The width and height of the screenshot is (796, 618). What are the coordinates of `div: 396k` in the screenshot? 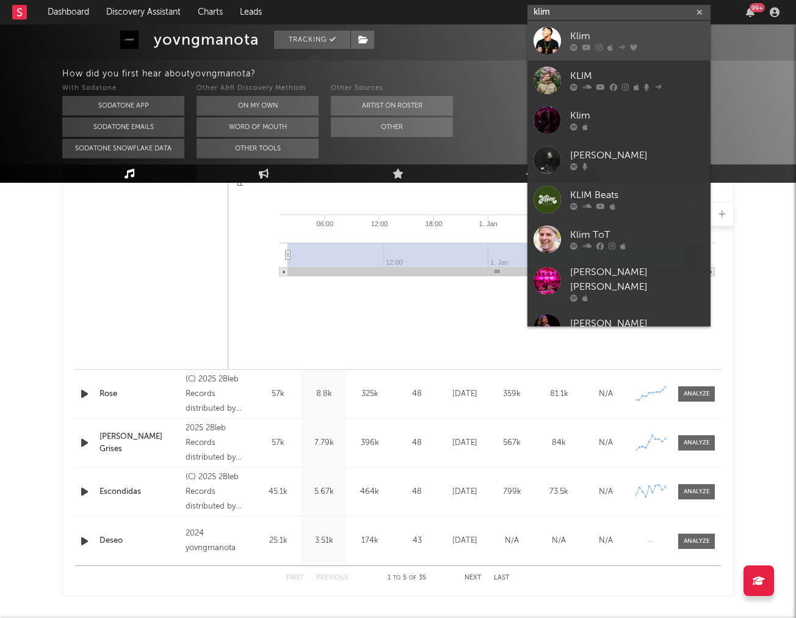 It's located at (370, 443).